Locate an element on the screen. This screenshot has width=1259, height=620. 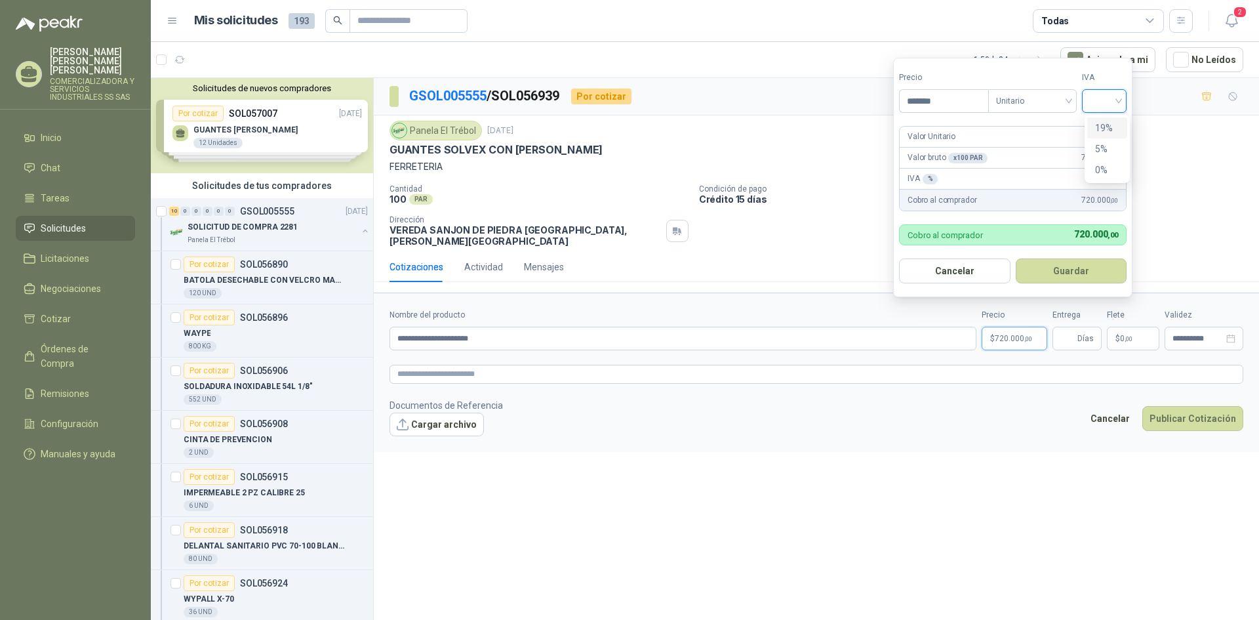
p: DELANTAL SANITARIO PVC 70-100 BLANCO is located at coordinates (265, 546).